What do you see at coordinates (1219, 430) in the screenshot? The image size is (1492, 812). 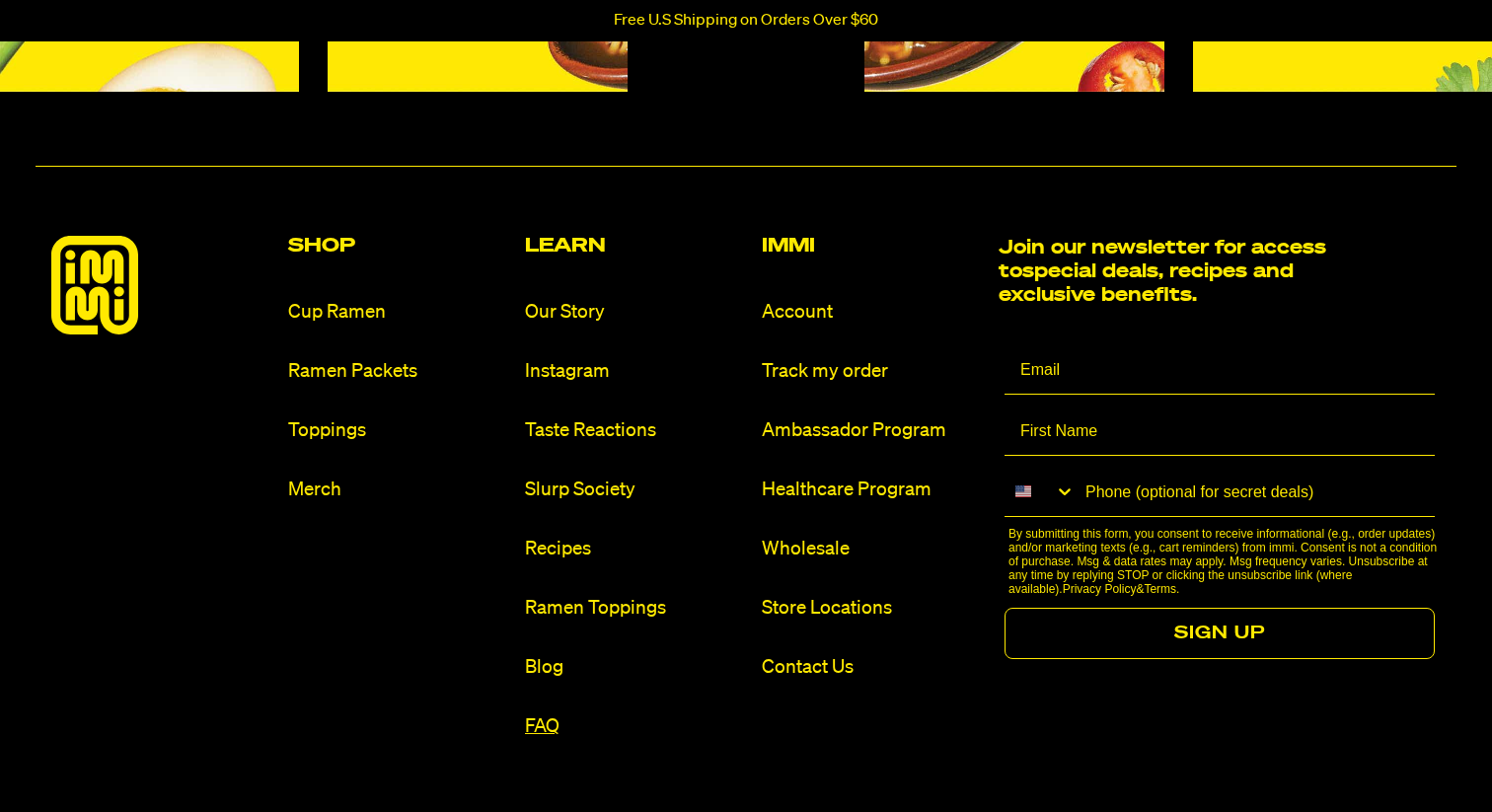 I see `input: First Name` at bounding box center [1219, 430].